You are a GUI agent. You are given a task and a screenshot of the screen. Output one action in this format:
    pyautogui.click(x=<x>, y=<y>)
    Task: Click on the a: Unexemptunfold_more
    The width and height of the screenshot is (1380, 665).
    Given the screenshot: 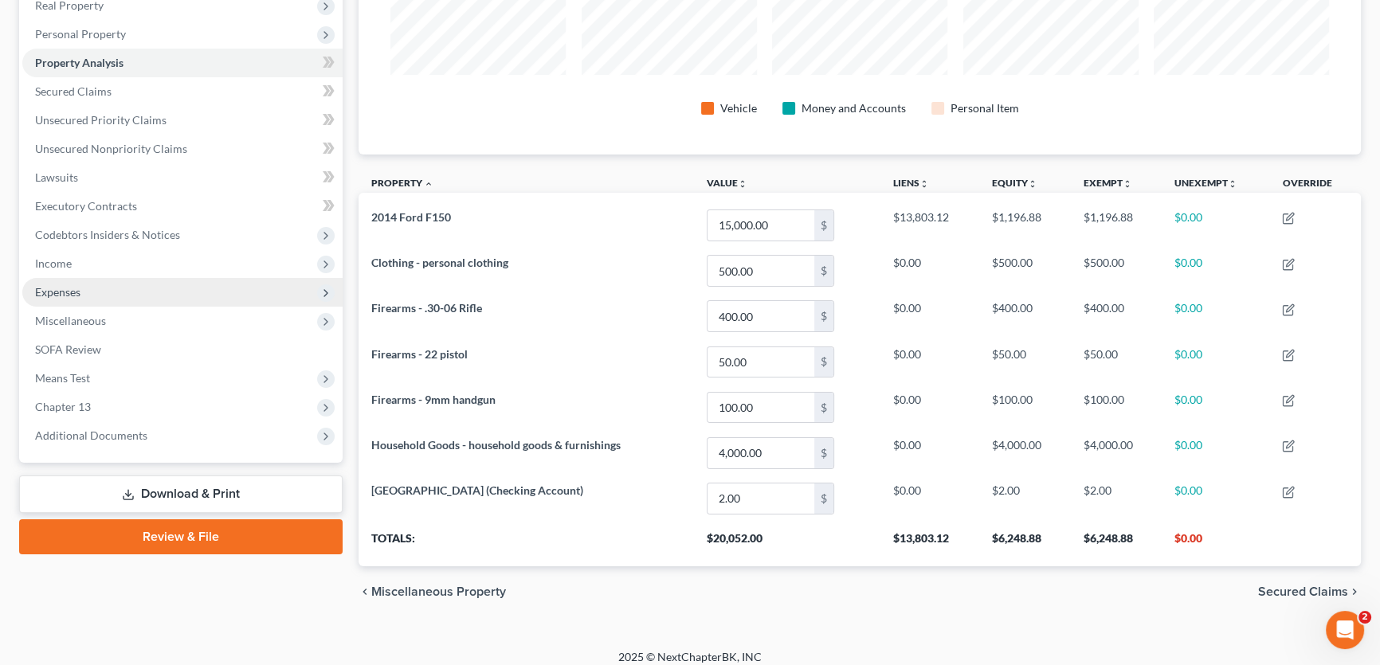 What is the action you would take?
    pyautogui.click(x=1206, y=182)
    